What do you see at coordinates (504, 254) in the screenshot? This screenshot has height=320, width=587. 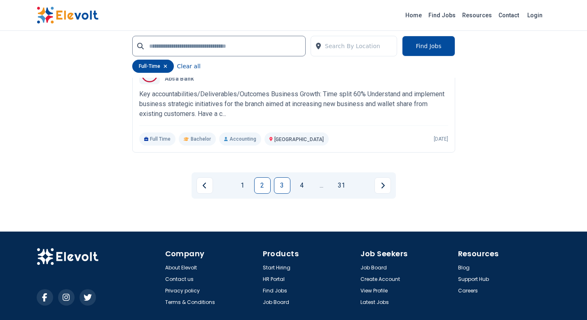 I see `h4: Resources` at bounding box center [504, 254].